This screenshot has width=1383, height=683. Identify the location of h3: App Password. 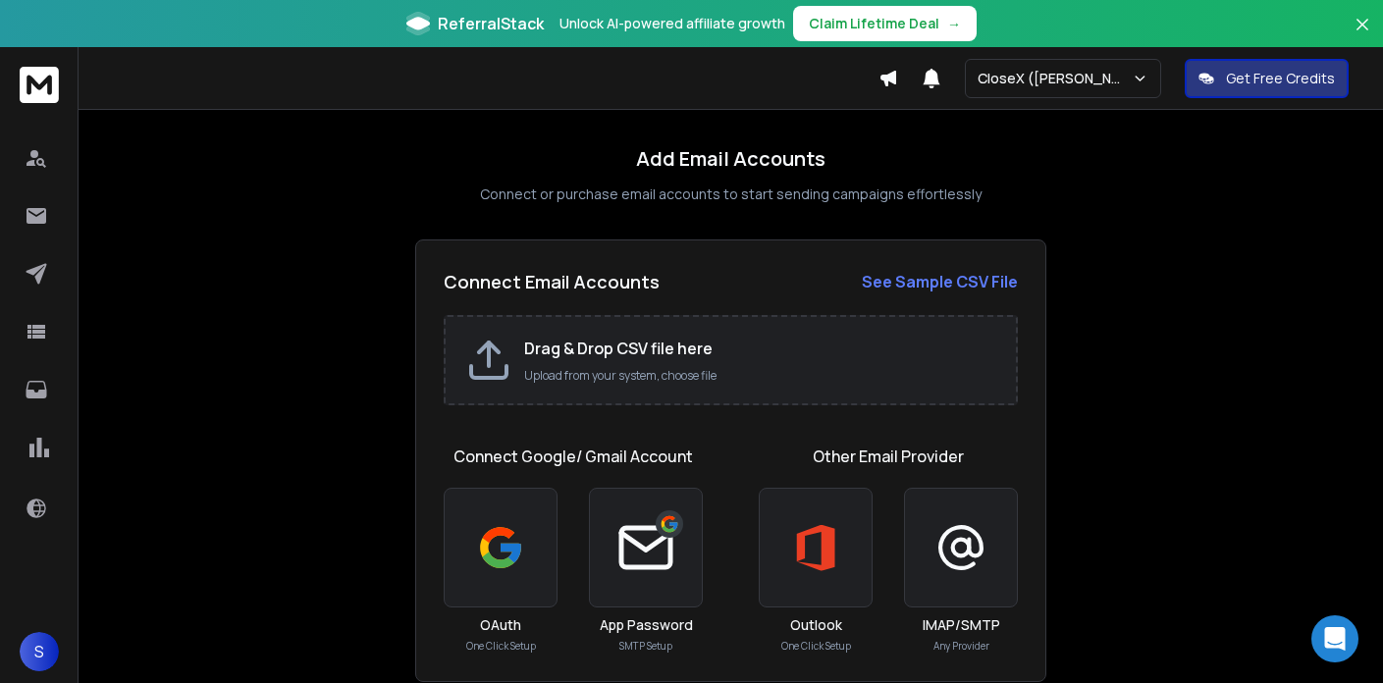
(646, 625).